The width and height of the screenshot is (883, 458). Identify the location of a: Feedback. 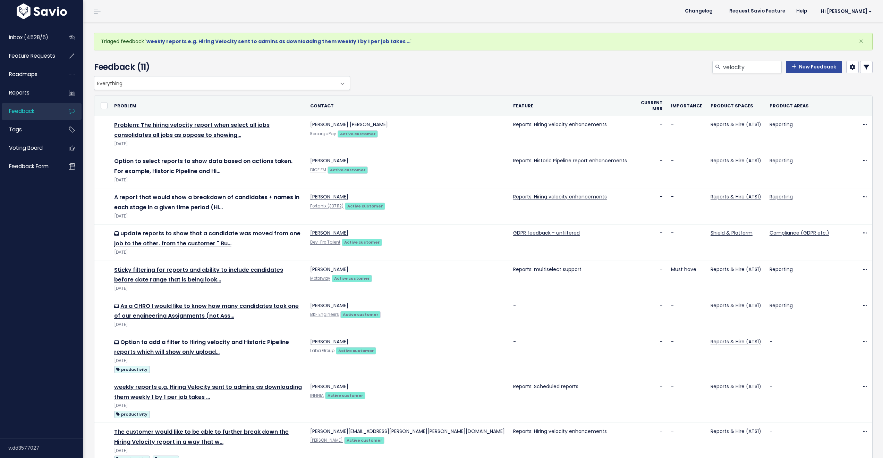
(30, 111).